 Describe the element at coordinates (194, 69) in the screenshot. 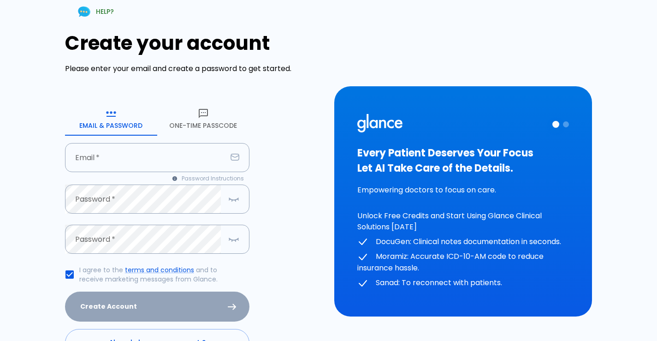

I see `p: Please enter your email and create a password to get started.` at that location.